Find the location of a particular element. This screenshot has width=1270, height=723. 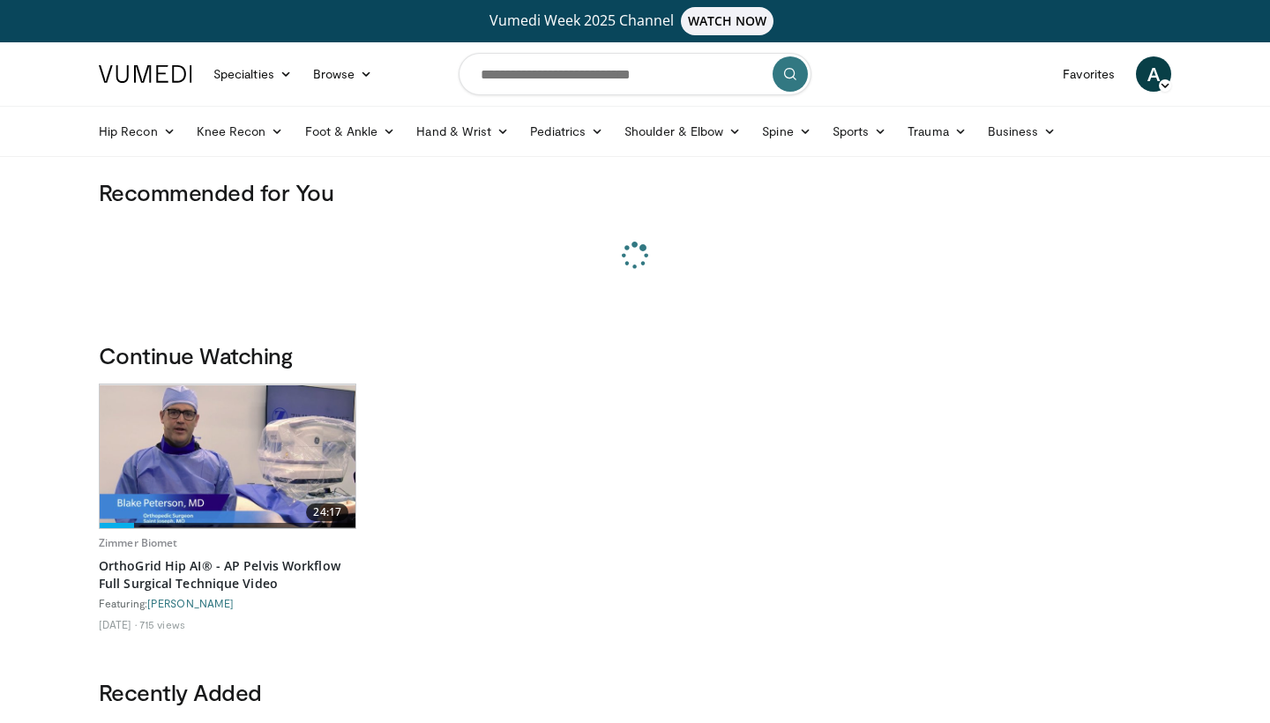

h3: Recently Added is located at coordinates (635, 692).